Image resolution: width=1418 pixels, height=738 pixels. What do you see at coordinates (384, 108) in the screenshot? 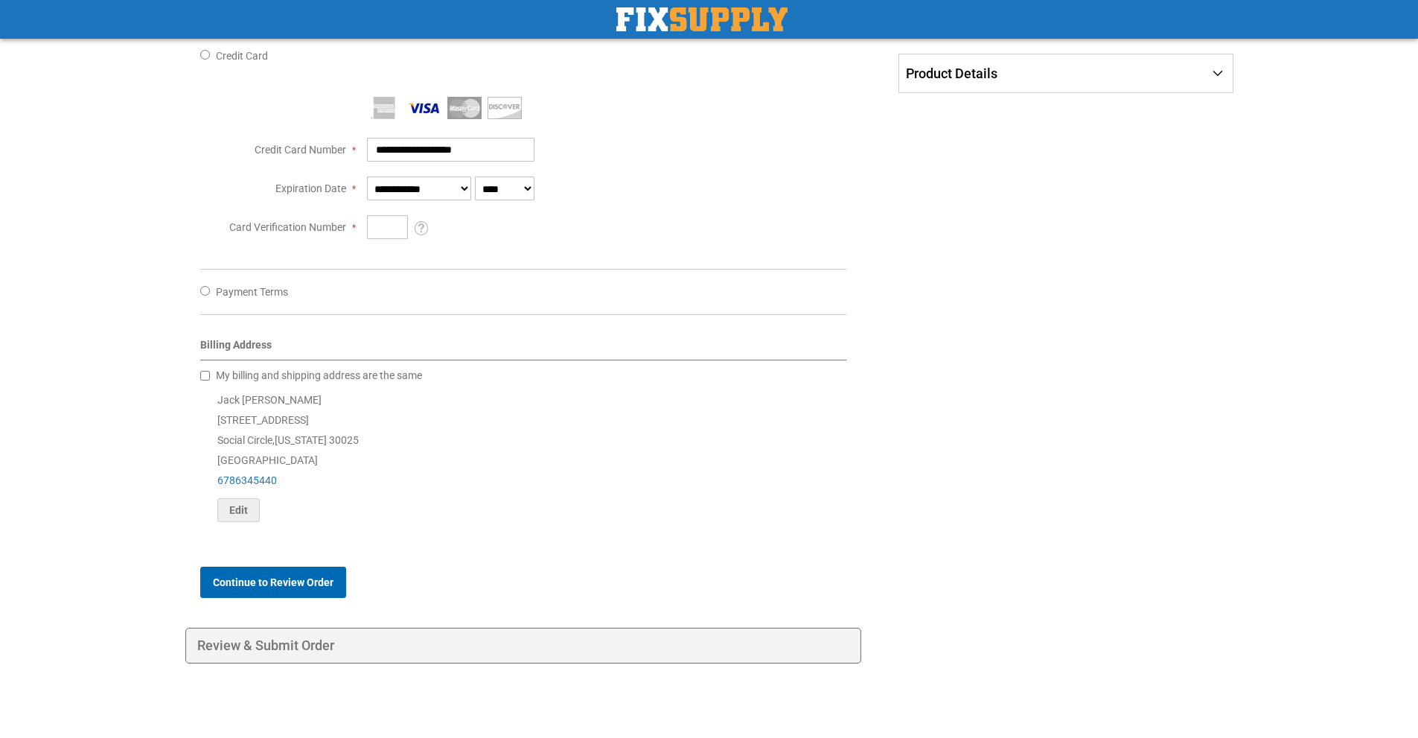
I see `img: American Express` at bounding box center [384, 108].